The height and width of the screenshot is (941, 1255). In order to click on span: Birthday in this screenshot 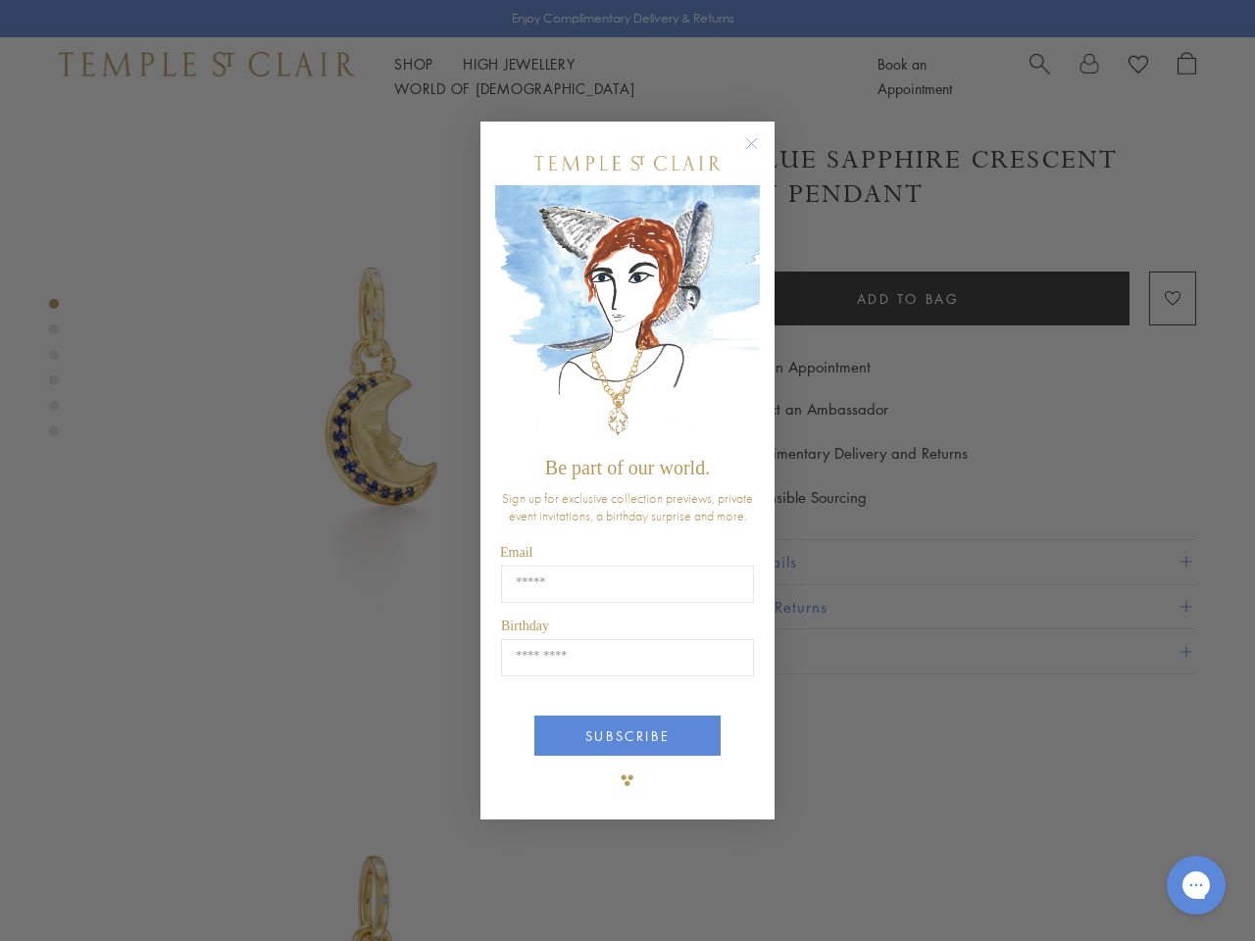, I will do `click(524, 625)`.